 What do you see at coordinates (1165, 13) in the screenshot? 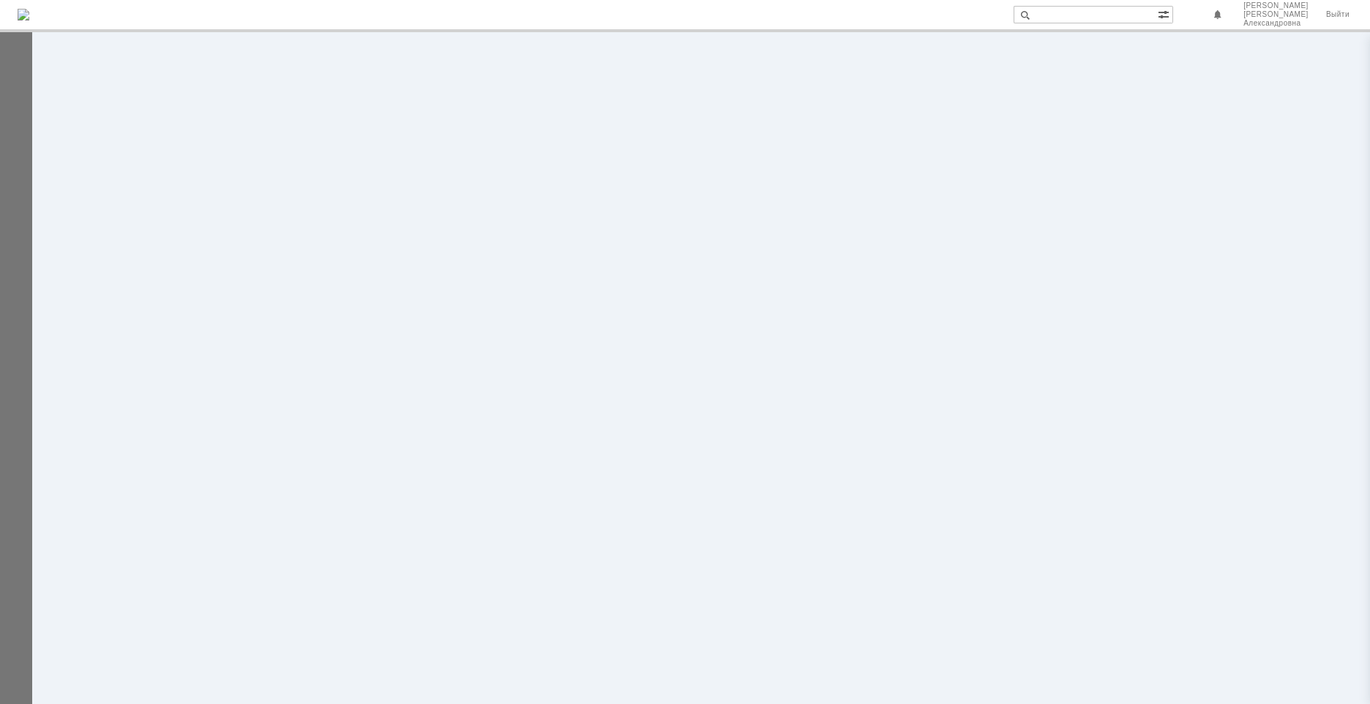
I see `span: Расширенный поиск` at bounding box center [1165, 13].